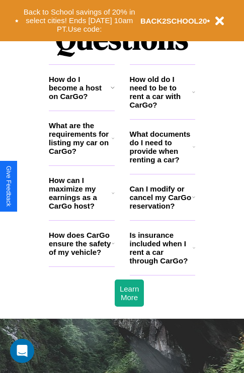  Describe the element at coordinates (80, 243) in the screenshot. I see `h3: How does CarGo ensure the safety of my vehicle?` at that location.